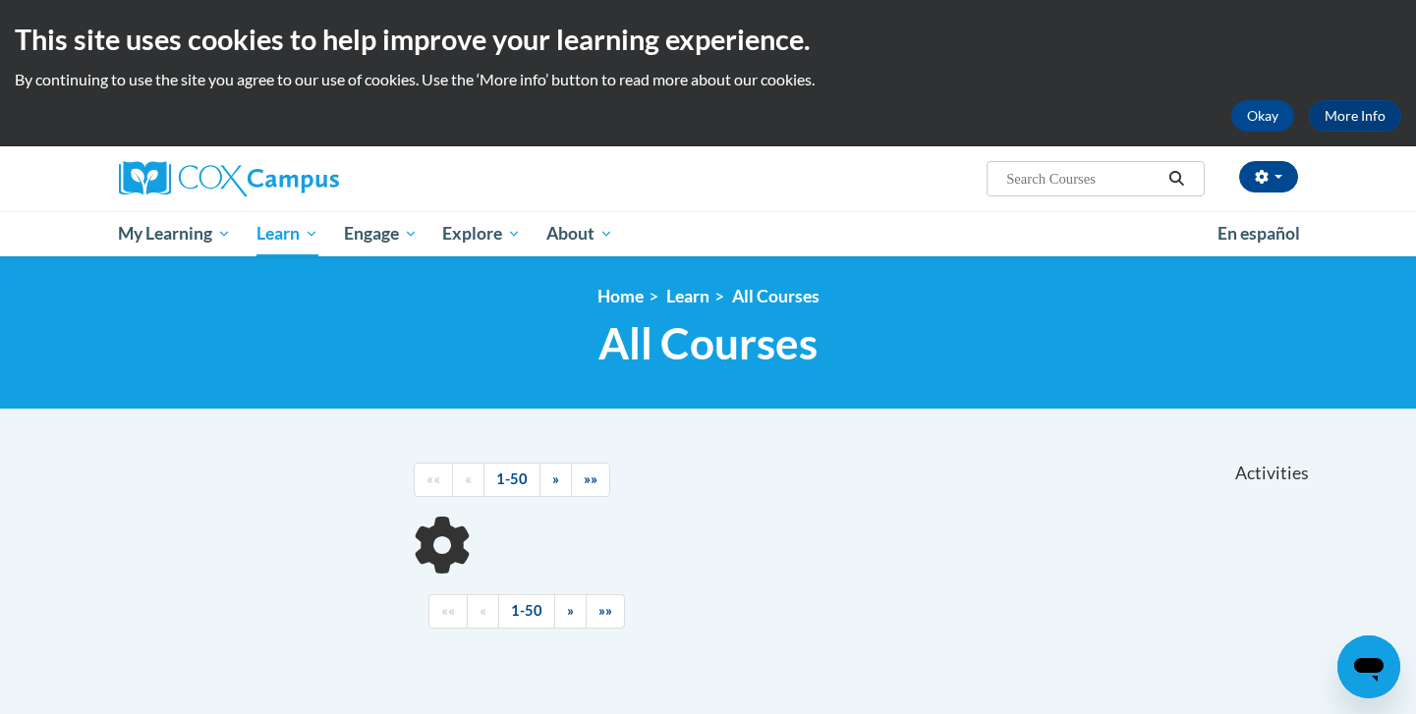  I want to click on a: Engage, so click(380, 234).